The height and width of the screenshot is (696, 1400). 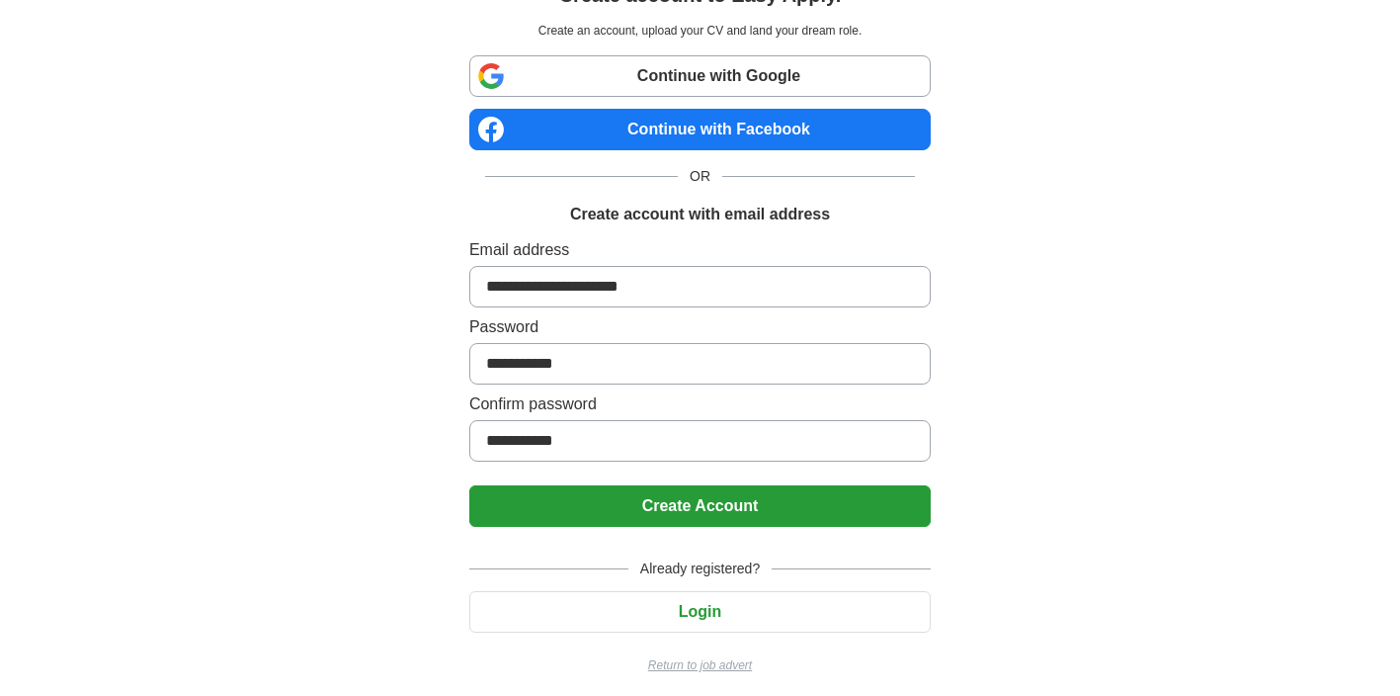 What do you see at coordinates (700, 506) in the screenshot?
I see `button: Create Account` at bounding box center [700, 506].